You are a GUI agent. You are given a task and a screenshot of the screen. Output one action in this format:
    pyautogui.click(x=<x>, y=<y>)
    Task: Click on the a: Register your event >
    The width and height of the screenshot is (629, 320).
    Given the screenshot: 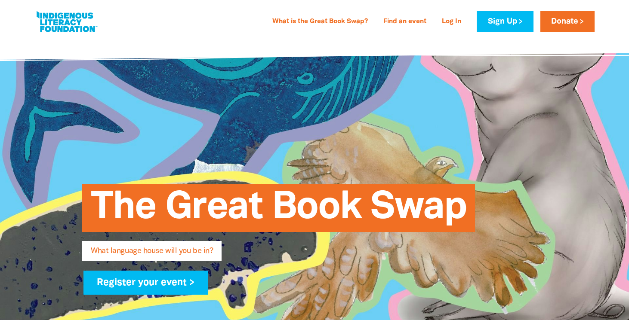 What is the action you would take?
    pyautogui.click(x=145, y=283)
    